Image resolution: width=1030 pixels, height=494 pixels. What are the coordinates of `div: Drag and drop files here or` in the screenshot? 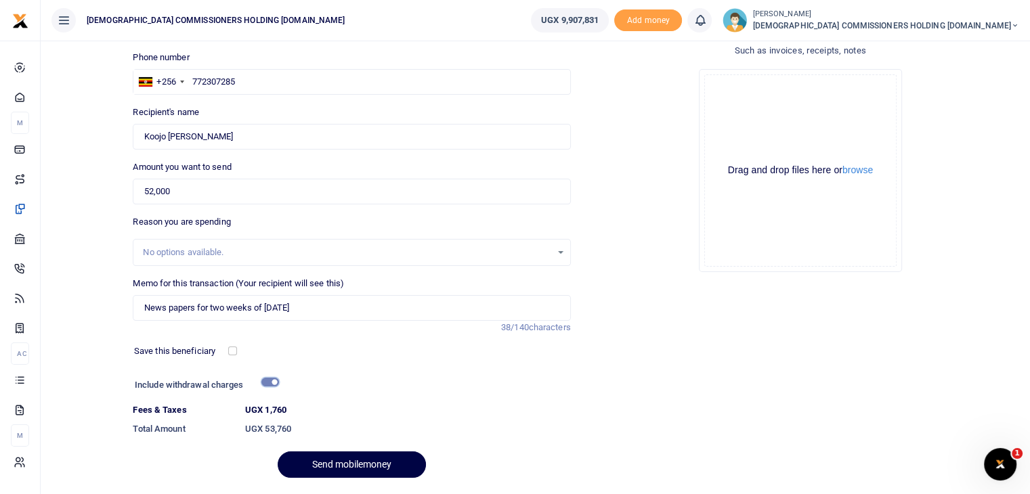 It's located at (800, 170).